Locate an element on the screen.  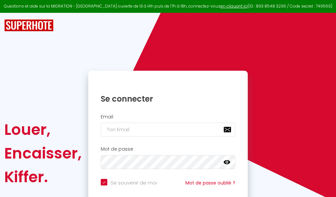
a: Mot de passe oublié ? is located at coordinates (210, 183).